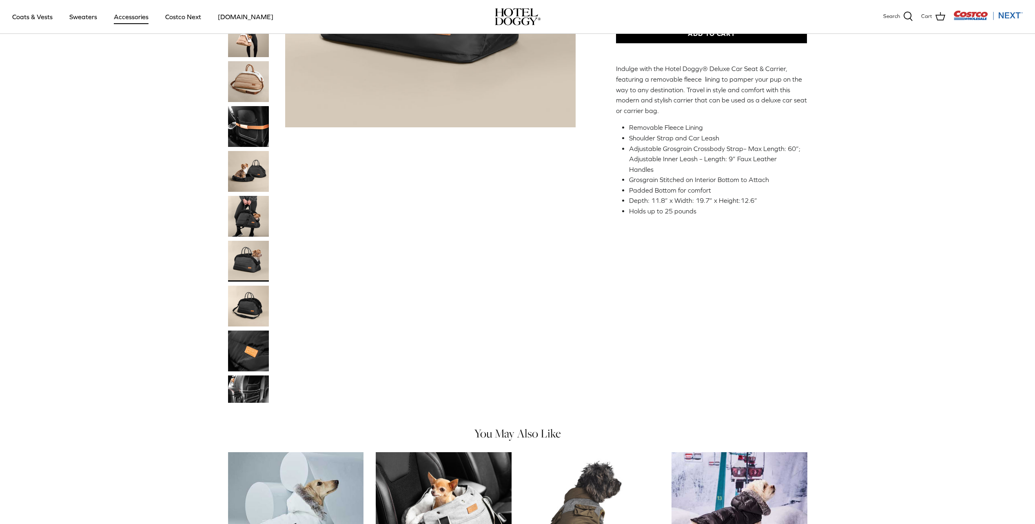 This screenshot has height=524, width=1035. What do you see at coordinates (715, 180) in the screenshot?
I see `li: Grosgrain Stitched on Interior Bottom to Attach` at bounding box center [715, 180].